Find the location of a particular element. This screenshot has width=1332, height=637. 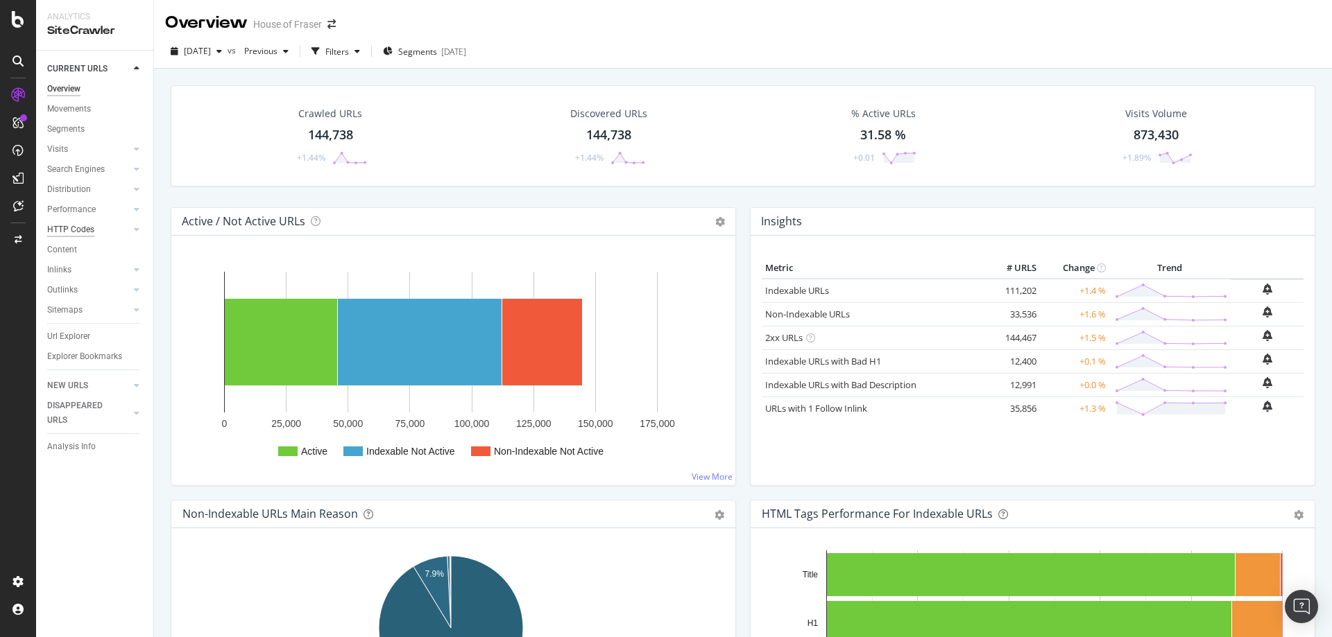

a: Distribution is located at coordinates (88, 189).